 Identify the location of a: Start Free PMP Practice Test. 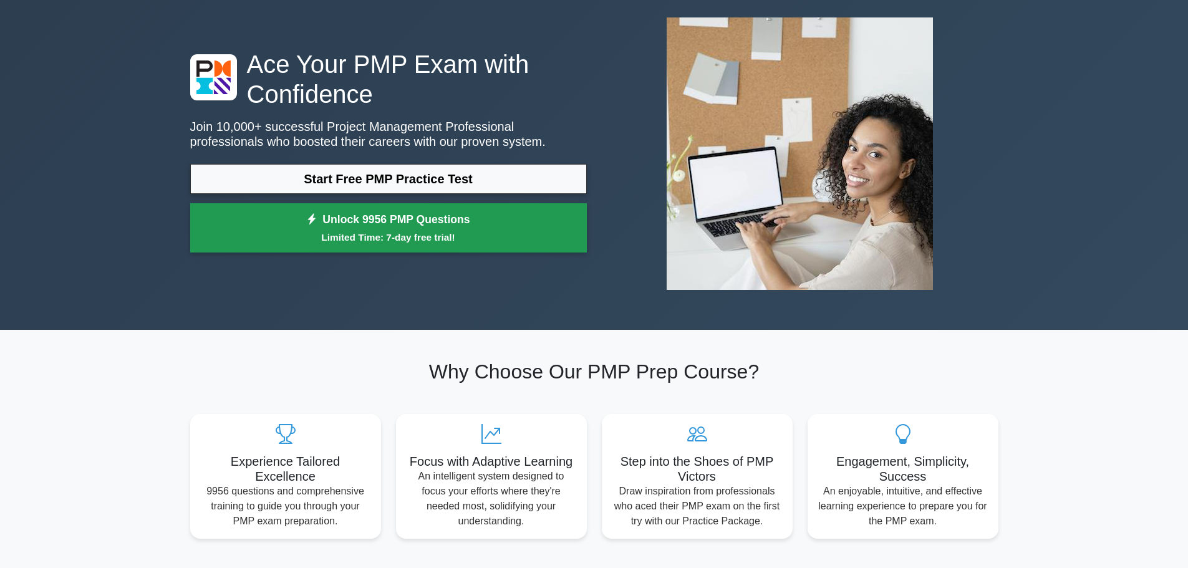
(388, 179).